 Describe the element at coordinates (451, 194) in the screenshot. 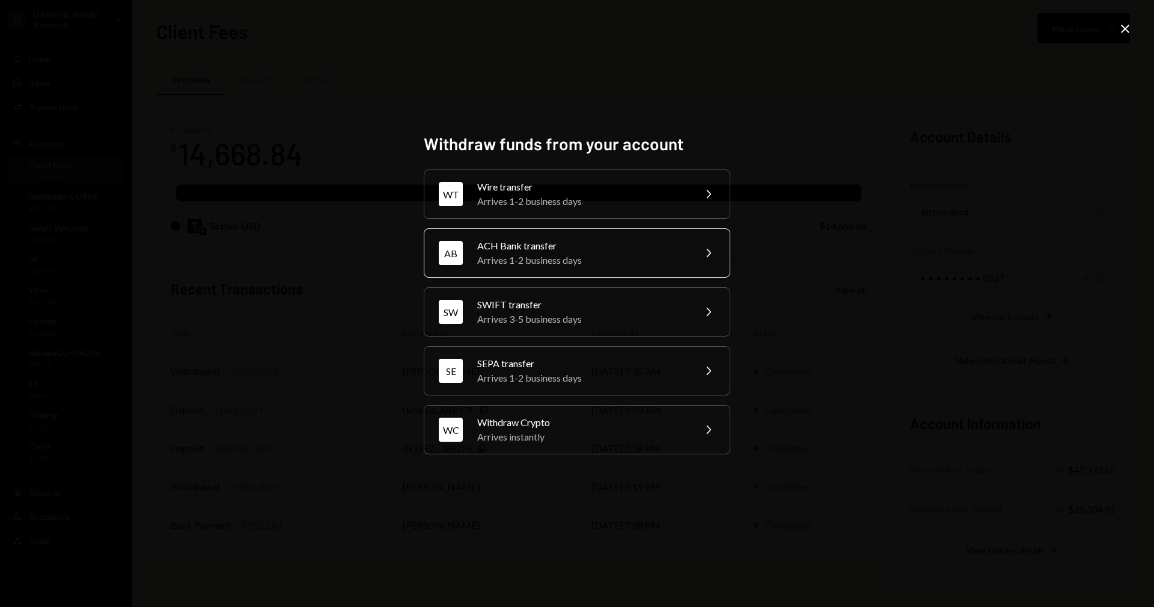

I see `div: WT` at that location.